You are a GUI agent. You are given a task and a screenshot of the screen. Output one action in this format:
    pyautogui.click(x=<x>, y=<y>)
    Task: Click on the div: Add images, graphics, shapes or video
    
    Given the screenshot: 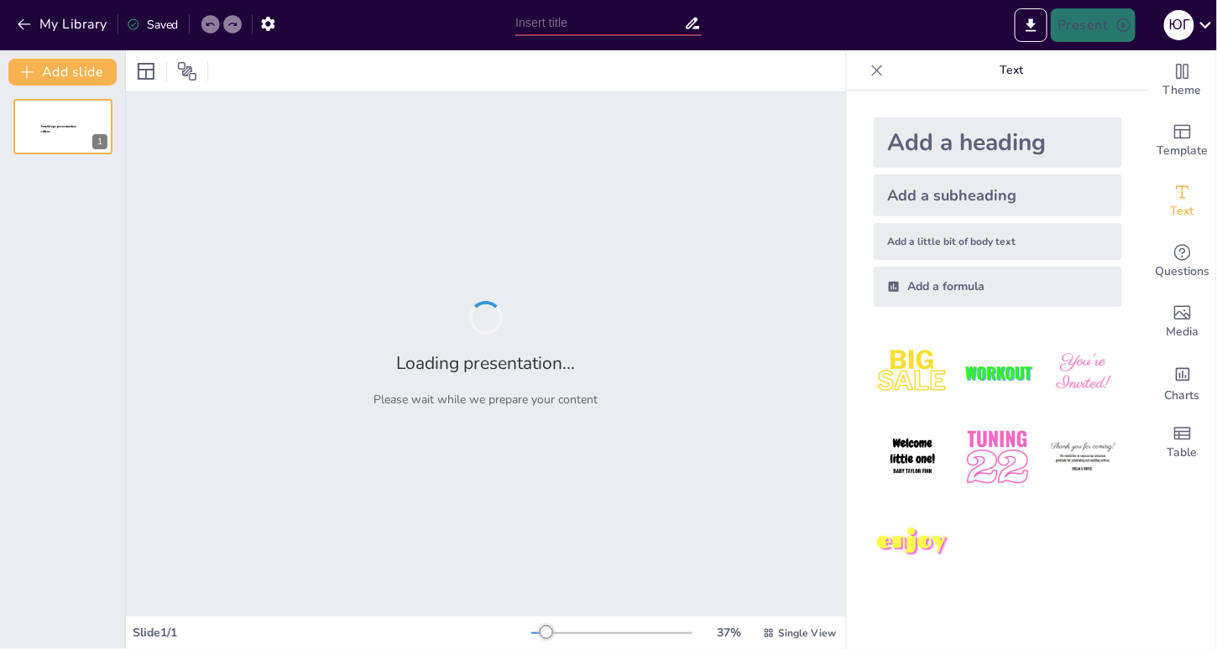 What is the action you would take?
    pyautogui.click(x=1182, y=322)
    